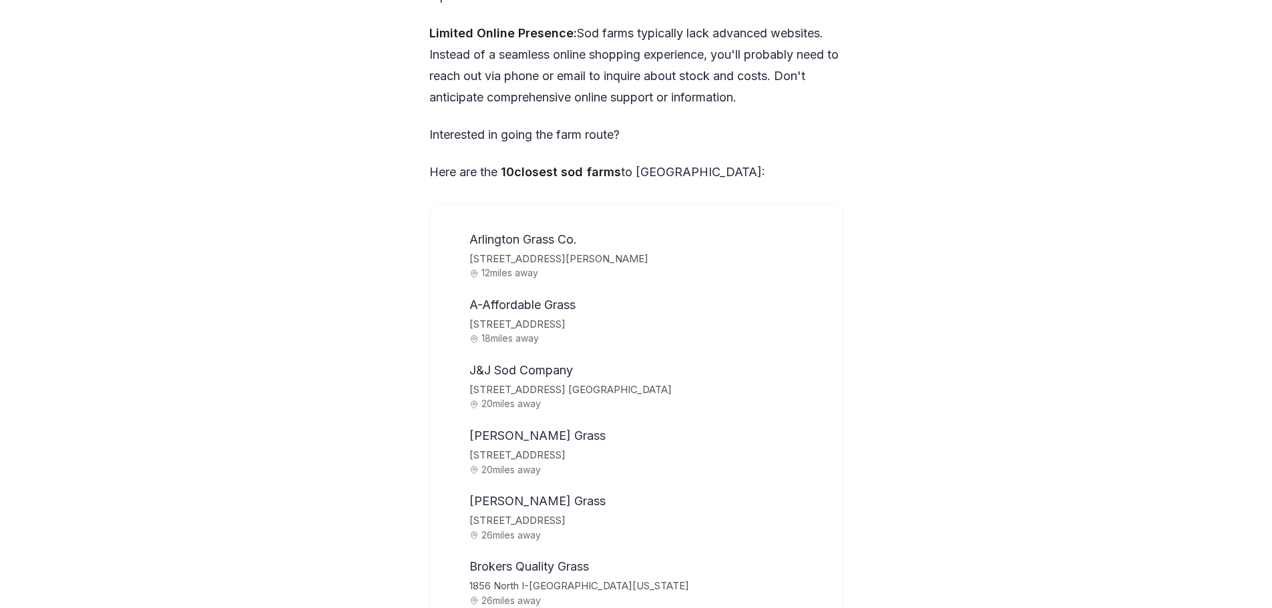 The image size is (1272, 608). What do you see at coordinates (503, 33) in the screenshot?
I see `strong: Limited Online Presence:` at bounding box center [503, 33].